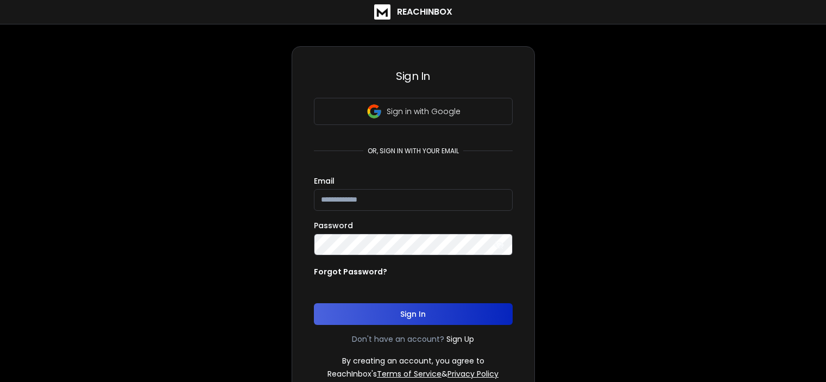 This screenshot has width=826, height=382. What do you see at coordinates (413, 76) in the screenshot?
I see `h3: Sign In` at bounding box center [413, 76].